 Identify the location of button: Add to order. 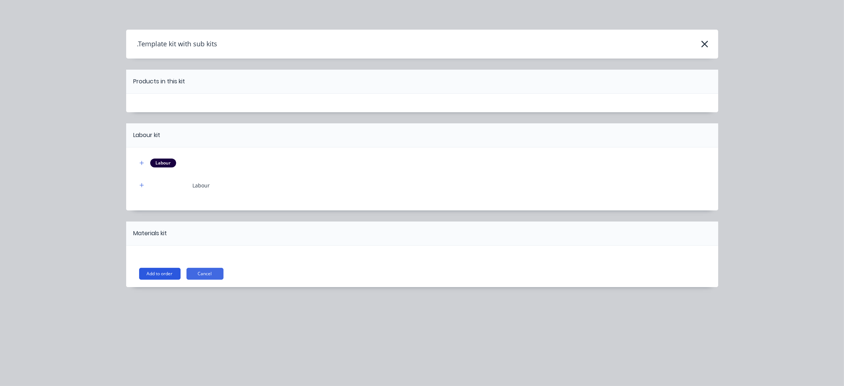
(160, 274).